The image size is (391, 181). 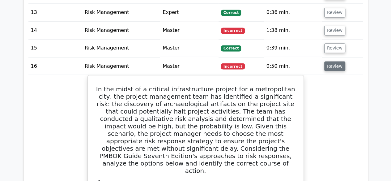 I want to click on td: 0:39 min., so click(x=292, y=48).